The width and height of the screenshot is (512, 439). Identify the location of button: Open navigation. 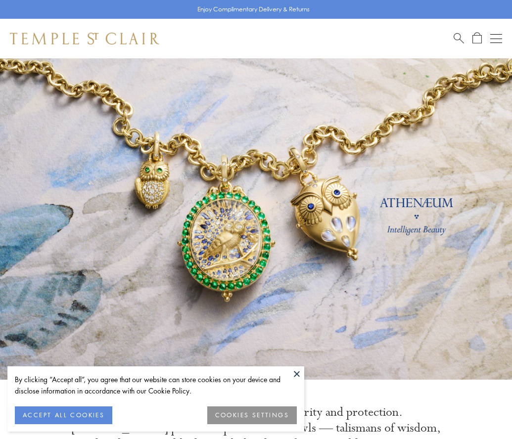
(496, 39).